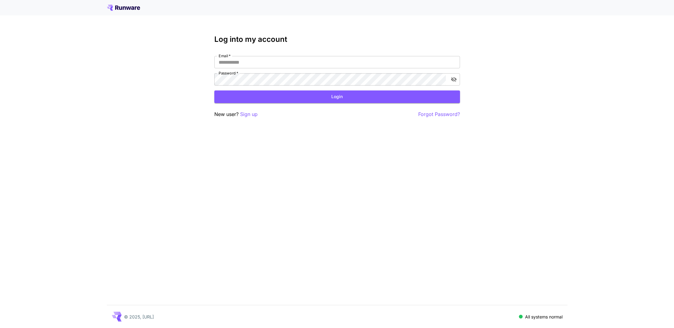  Describe the element at coordinates (249, 114) in the screenshot. I see `button: Sign up` at that location.